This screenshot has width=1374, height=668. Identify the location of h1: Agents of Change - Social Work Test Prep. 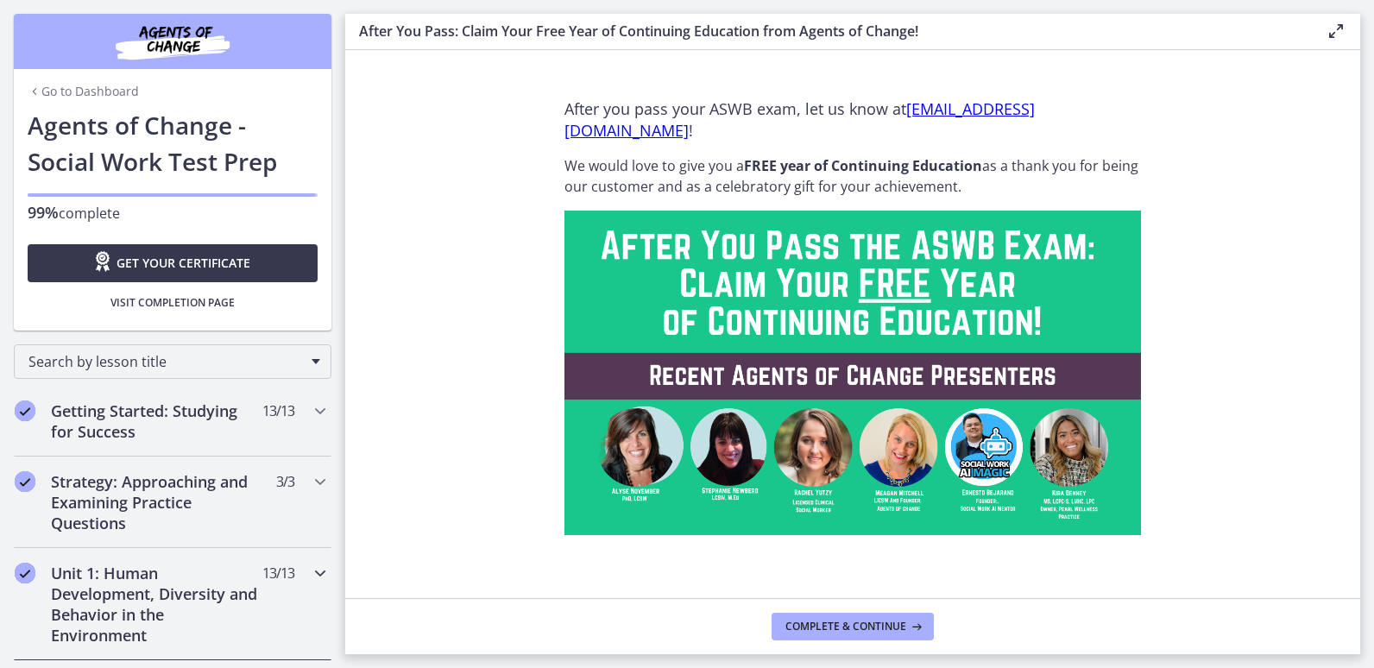
(173, 143).